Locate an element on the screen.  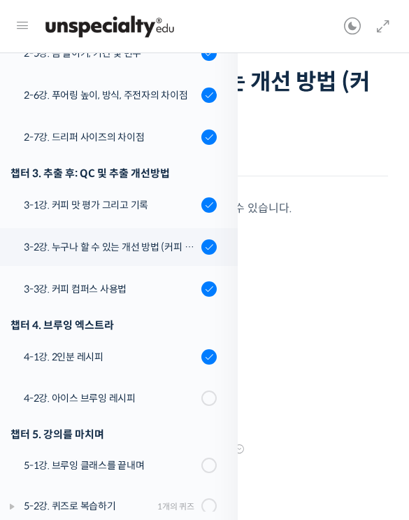
div: 3-3강. 커피 컴퍼스 사용법 is located at coordinates (111, 289).